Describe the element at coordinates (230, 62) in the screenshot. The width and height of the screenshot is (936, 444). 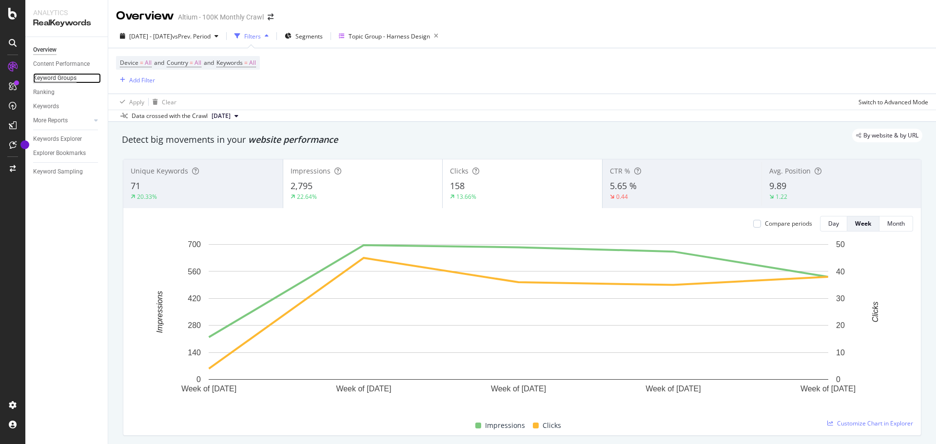
I see `span: Keywords` at that location.